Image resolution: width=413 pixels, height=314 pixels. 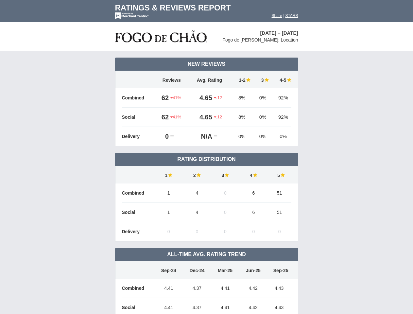 What do you see at coordinates (162, 136) in the screenshot?
I see `td: 0` at bounding box center [162, 136].